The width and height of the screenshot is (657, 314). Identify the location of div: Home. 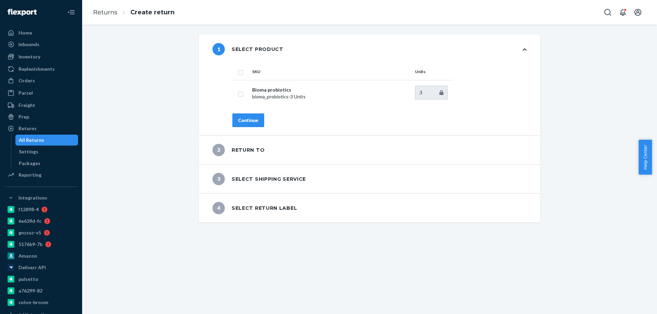
(25, 33).